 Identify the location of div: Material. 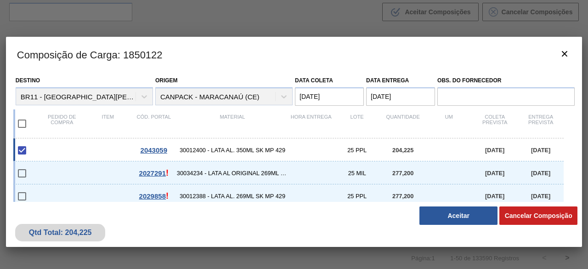
(232, 124).